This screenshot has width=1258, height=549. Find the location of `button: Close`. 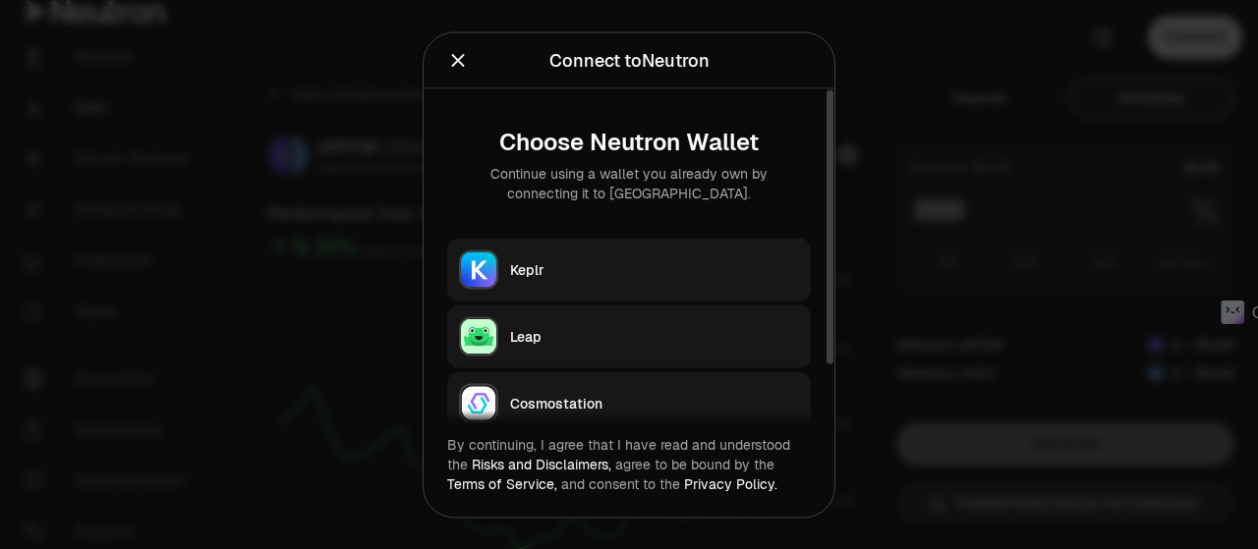

button: Close is located at coordinates (458, 60).